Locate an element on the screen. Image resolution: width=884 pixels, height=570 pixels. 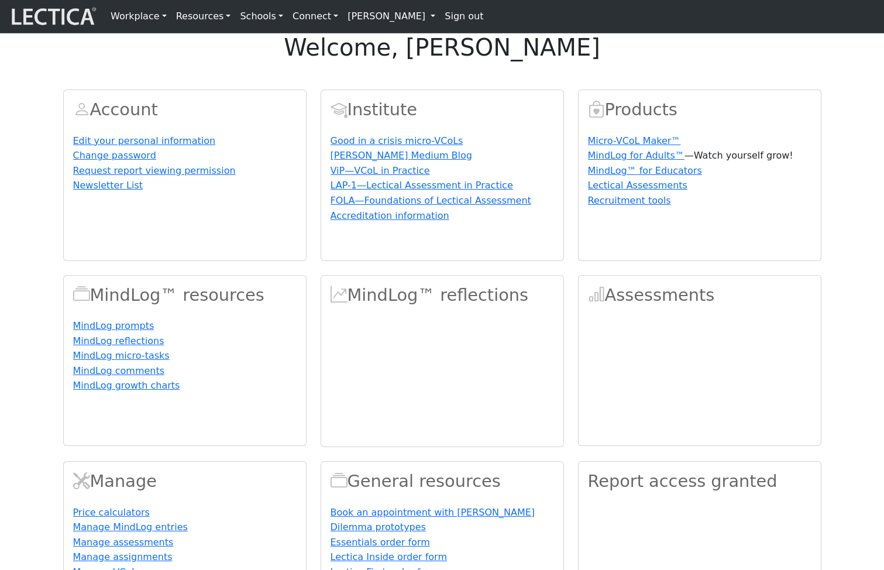
span: MindLog is located at coordinates (339, 295).